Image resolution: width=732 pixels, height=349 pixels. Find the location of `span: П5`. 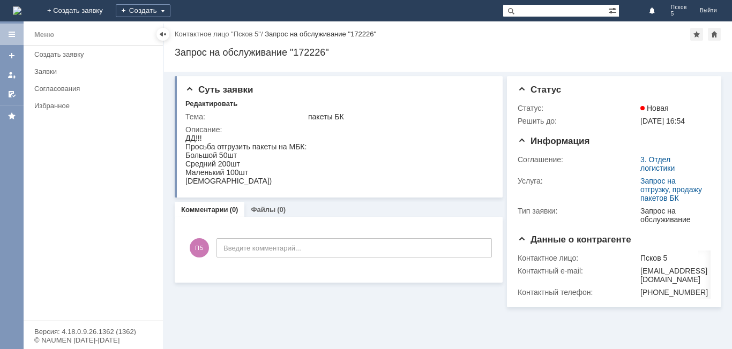

span: П5 is located at coordinates (199, 248).